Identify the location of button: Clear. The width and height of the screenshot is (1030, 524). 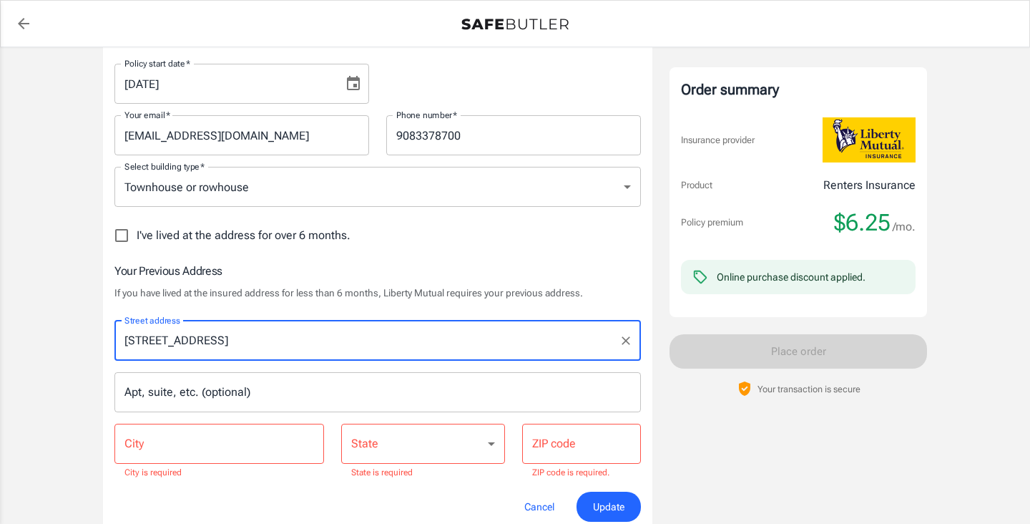
(626, 340).